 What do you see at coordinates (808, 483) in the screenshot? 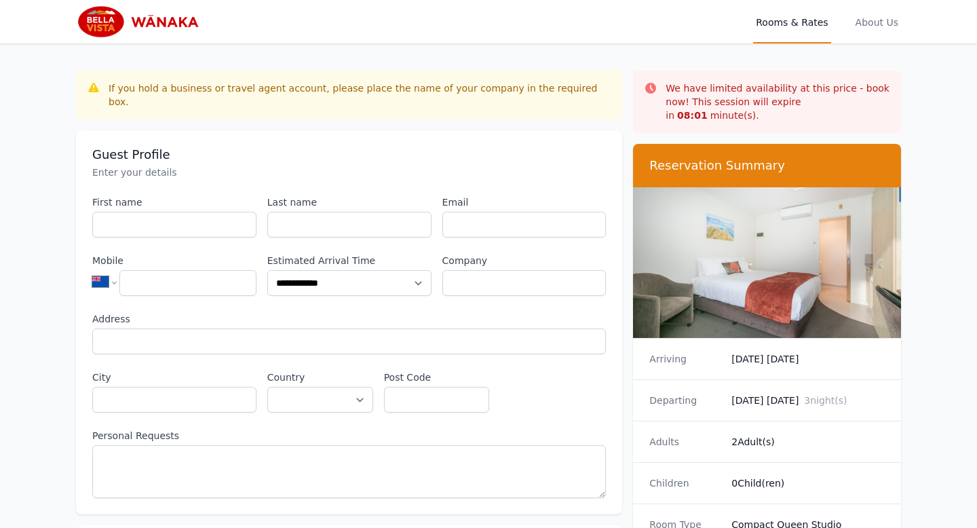
I see `dd: 0 Child(ren)` at bounding box center [808, 483].